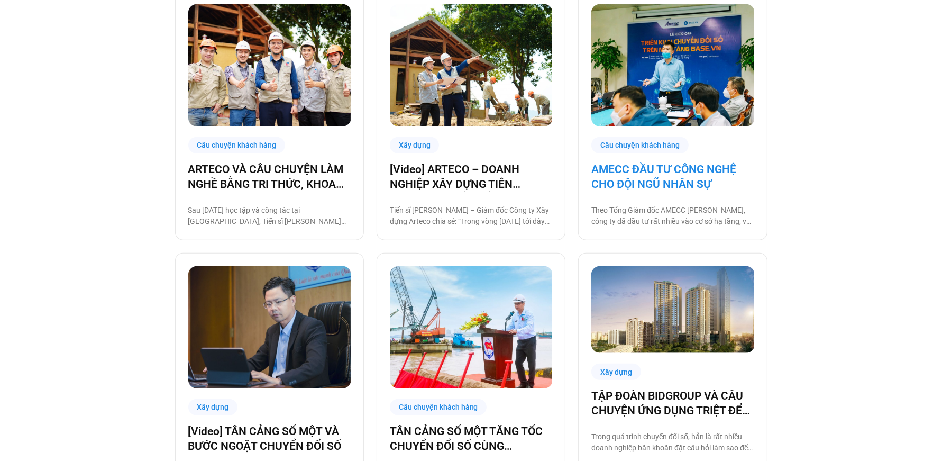 This screenshot has height=461, width=942. Describe the element at coordinates (471, 177) in the screenshot. I see `a: [Video] ARTECO – DOANH NGHIỆP XÂY DỰNG TIÊN PHONG CHUYỂN ĐỔI SỐ` at that location.